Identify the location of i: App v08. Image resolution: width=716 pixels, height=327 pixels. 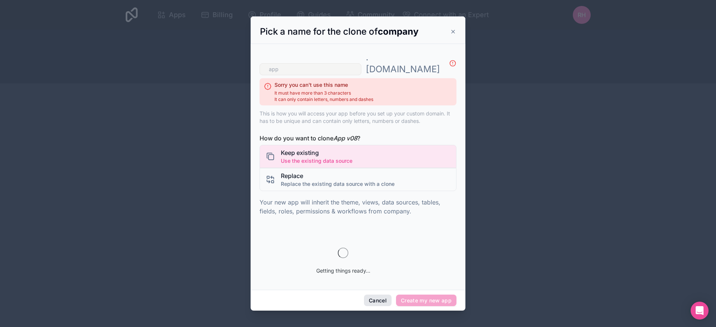
(345, 138).